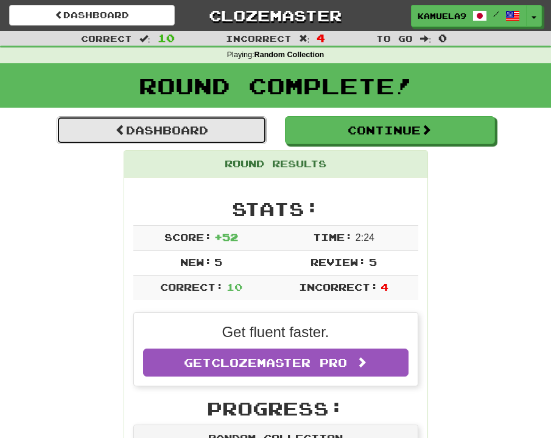 Image resolution: width=551 pixels, height=438 pixels. I want to click on strong: Random Collection, so click(289, 55).